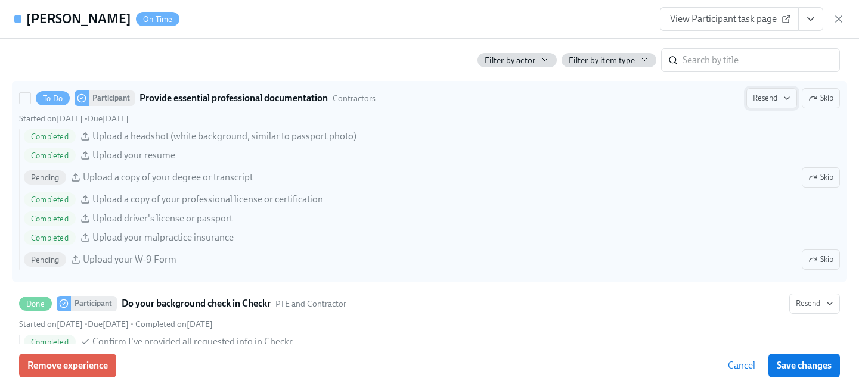 This screenshot has height=387, width=859. What do you see at coordinates (804, 366) in the screenshot?
I see `span: Save changes` at bounding box center [804, 366].